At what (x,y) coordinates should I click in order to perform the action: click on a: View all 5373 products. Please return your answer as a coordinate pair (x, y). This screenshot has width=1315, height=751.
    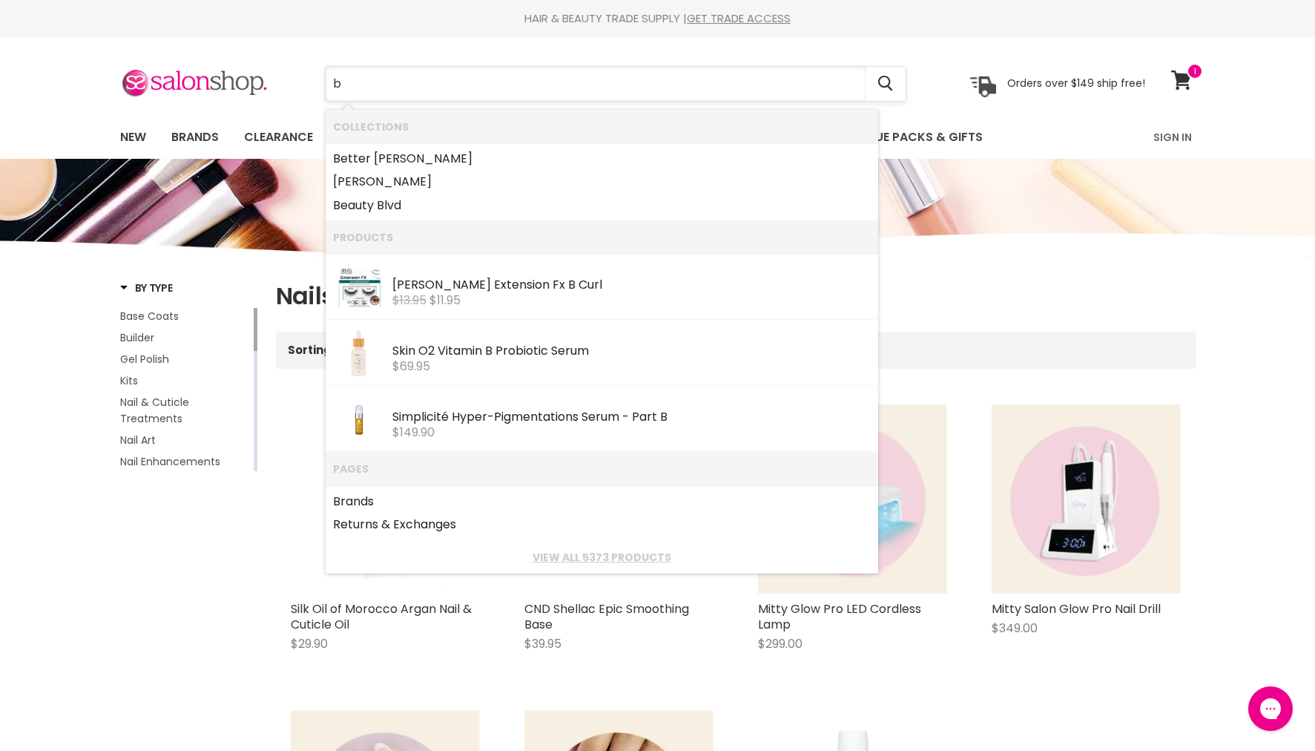
    Looking at the image, I should click on (602, 557).